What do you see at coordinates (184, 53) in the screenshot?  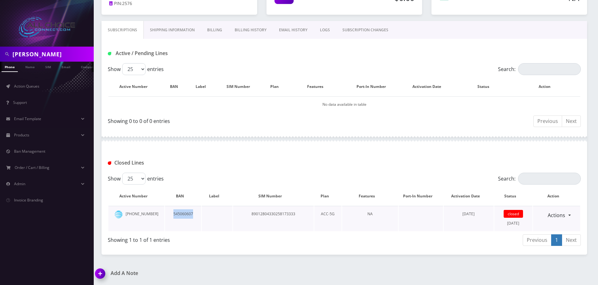 I see `h1: Active / Pending Lines` at bounding box center [184, 53].